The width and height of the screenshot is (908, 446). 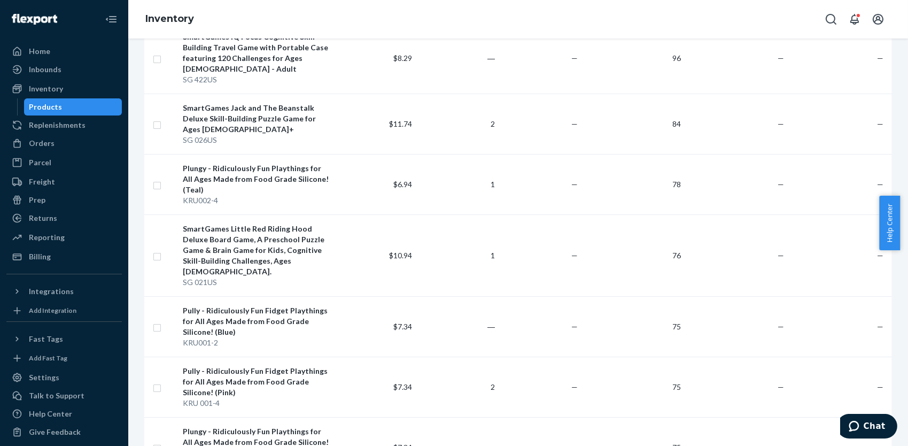 What do you see at coordinates (44, 377) in the screenshot?
I see `div: Settings` at bounding box center [44, 377].